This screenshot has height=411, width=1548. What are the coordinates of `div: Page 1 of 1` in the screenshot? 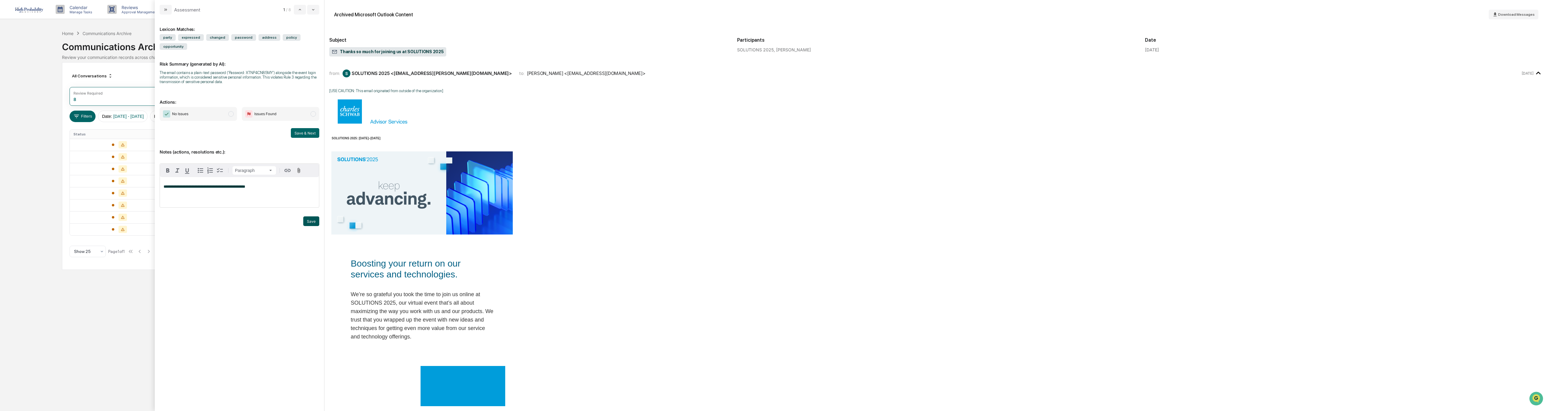 It's located at (116, 252).